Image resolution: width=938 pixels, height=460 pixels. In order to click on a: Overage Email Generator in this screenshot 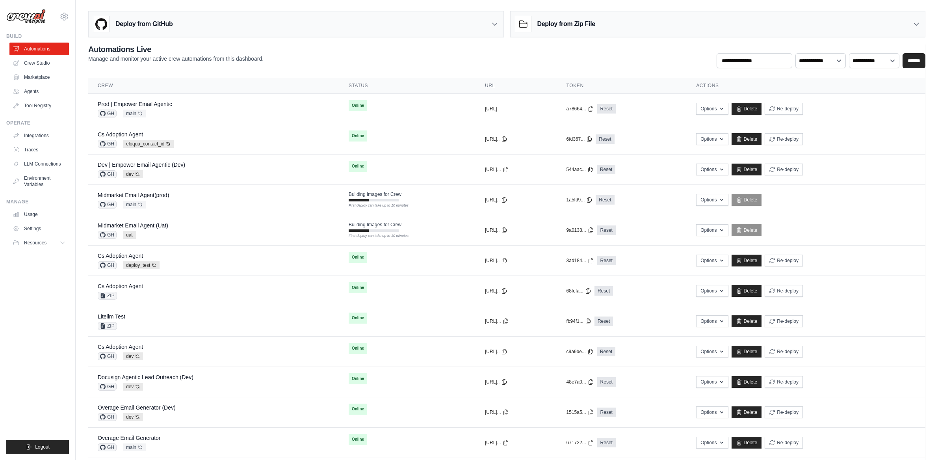, I will do `click(129, 438)`.